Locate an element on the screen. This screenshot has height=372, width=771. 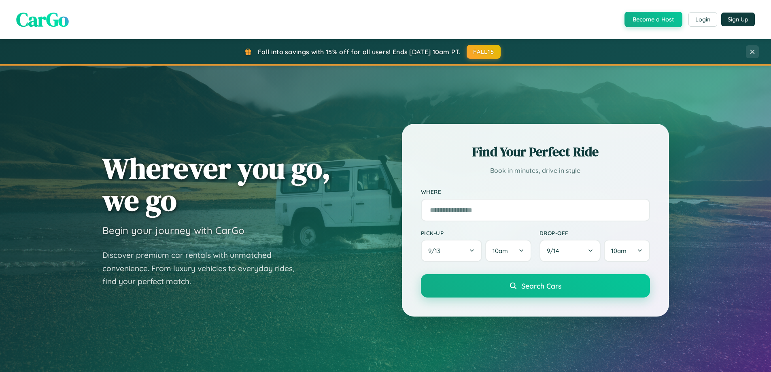
button: Login is located at coordinates (703, 19).